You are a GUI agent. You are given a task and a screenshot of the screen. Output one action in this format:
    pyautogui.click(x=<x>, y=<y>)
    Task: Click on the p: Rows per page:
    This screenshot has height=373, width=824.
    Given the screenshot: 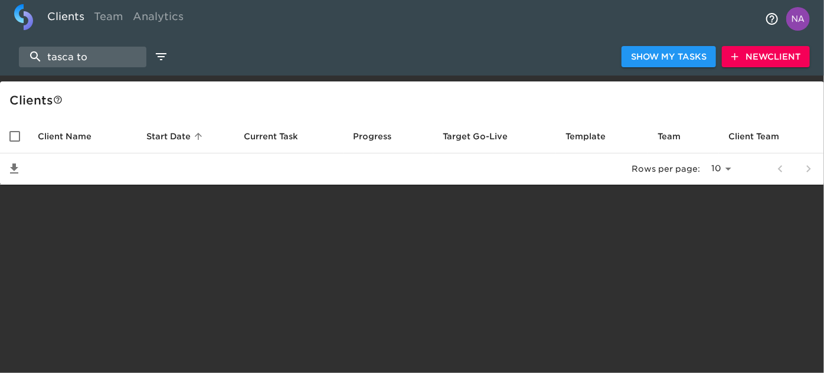 What is the action you would take?
    pyautogui.click(x=666, y=169)
    